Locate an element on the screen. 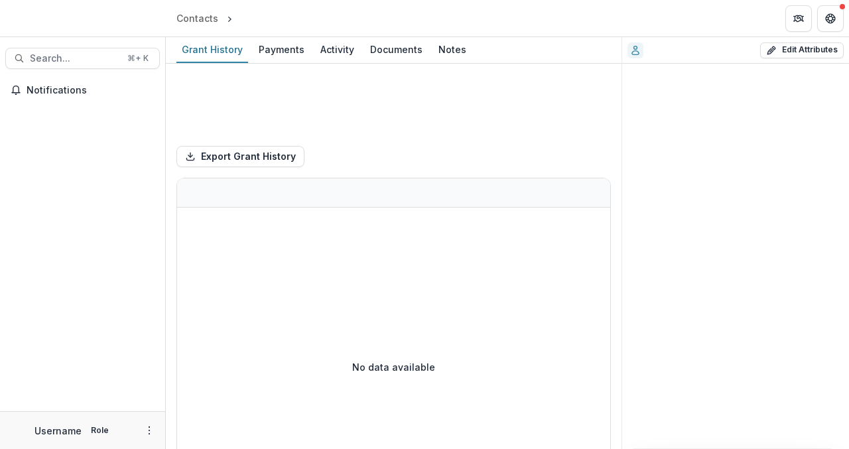 This screenshot has height=449, width=849. div: Activity is located at coordinates (337, 49).